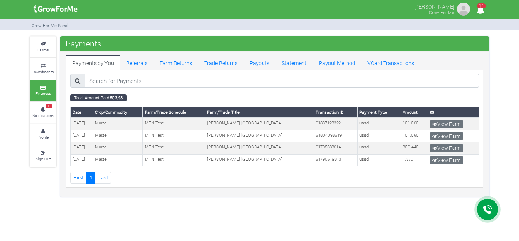 This screenshot has width=519, height=241. What do you see at coordinates (442, 12) in the screenshot?
I see `small: Grow For Me` at bounding box center [442, 12].